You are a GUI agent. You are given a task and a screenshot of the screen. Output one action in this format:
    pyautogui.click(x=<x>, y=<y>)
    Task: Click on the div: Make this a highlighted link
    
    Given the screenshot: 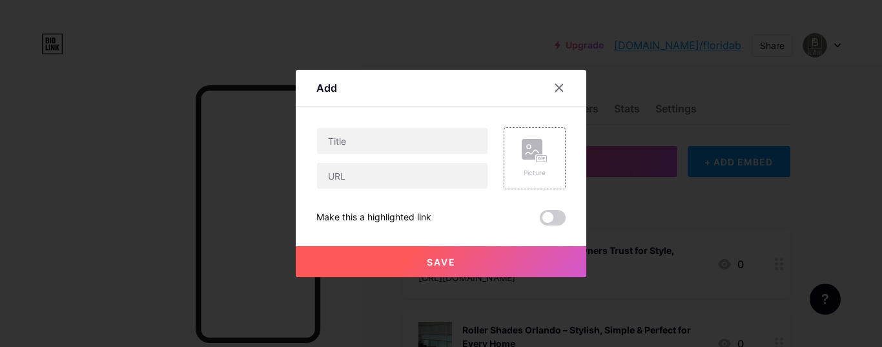 What is the action you would take?
    pyautogui.click(x=374, y=217)
    